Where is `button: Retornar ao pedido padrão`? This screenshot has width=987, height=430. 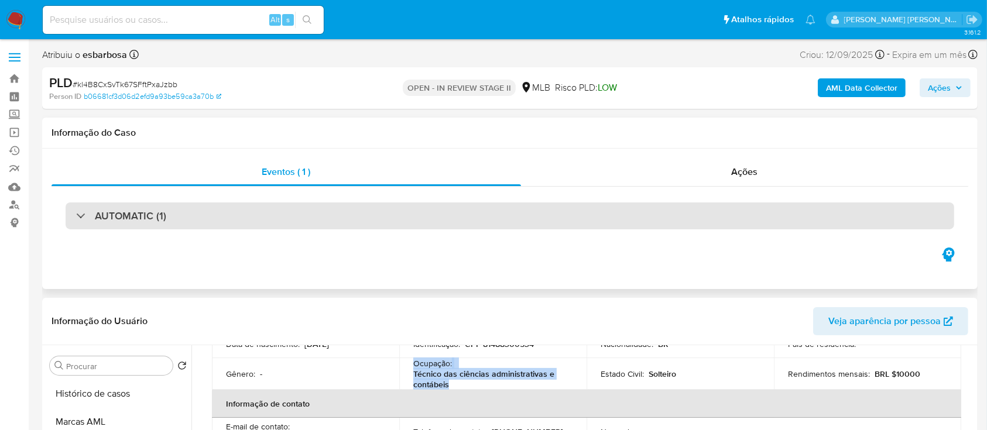 button: Retornar ao pedido padrão is located at coordinates (182, 368).